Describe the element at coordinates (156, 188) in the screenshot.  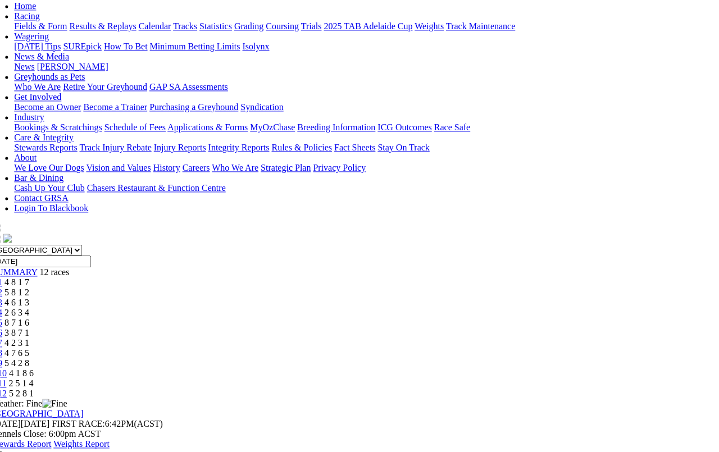
I see `a: Chasers Restaurant & Function Centre` at that location.